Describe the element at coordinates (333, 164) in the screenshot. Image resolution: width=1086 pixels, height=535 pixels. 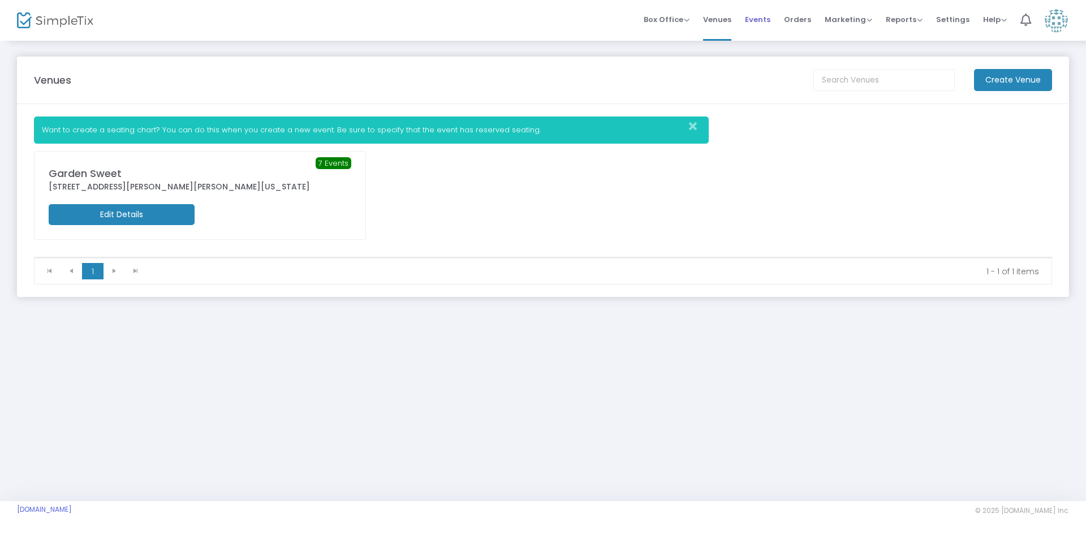
I see `span: 7 Events` at that location.